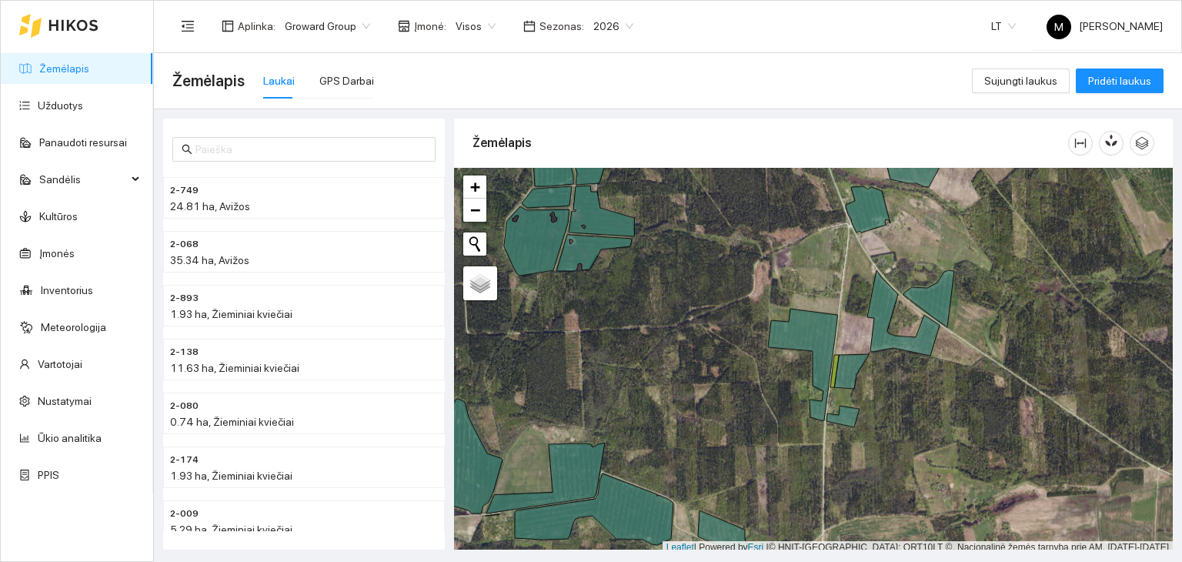 Image resolution: width=1182 pixels, height=562 pixels. Describe the element at coordinates (475, 187) in the screenshot. I see `a: Zoom in` at that location.